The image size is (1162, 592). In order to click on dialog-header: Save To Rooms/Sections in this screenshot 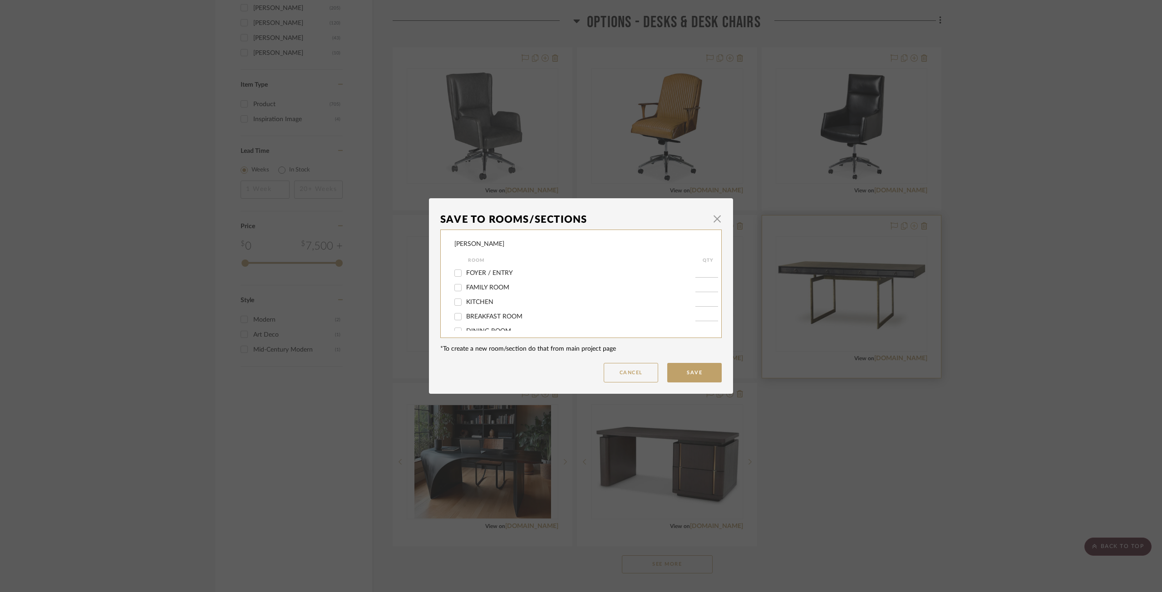, I will do `click(581, 220)`.